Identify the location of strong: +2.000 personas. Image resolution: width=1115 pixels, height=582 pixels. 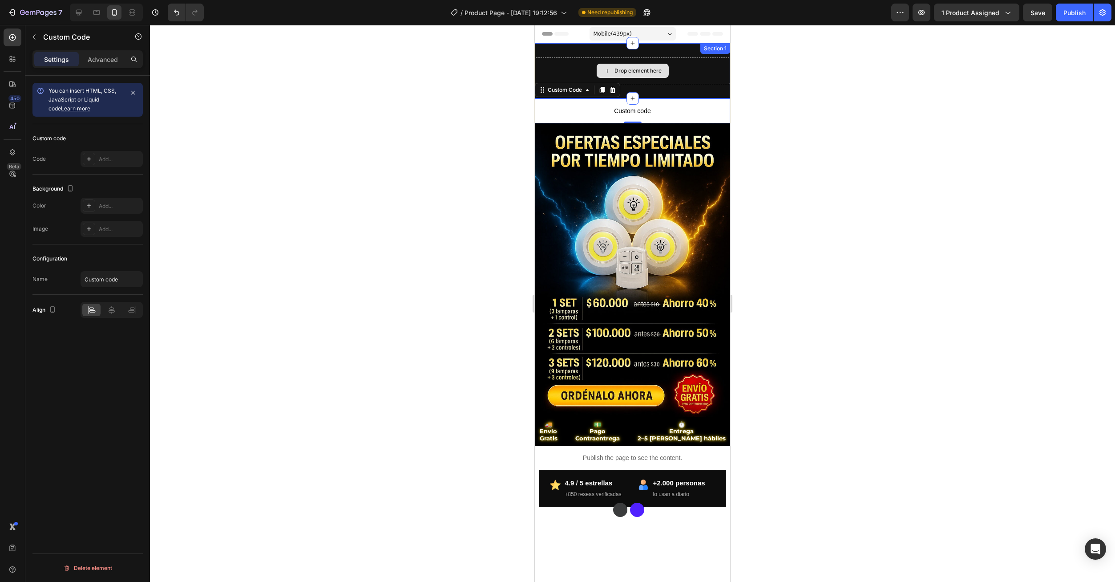
(144, 457).